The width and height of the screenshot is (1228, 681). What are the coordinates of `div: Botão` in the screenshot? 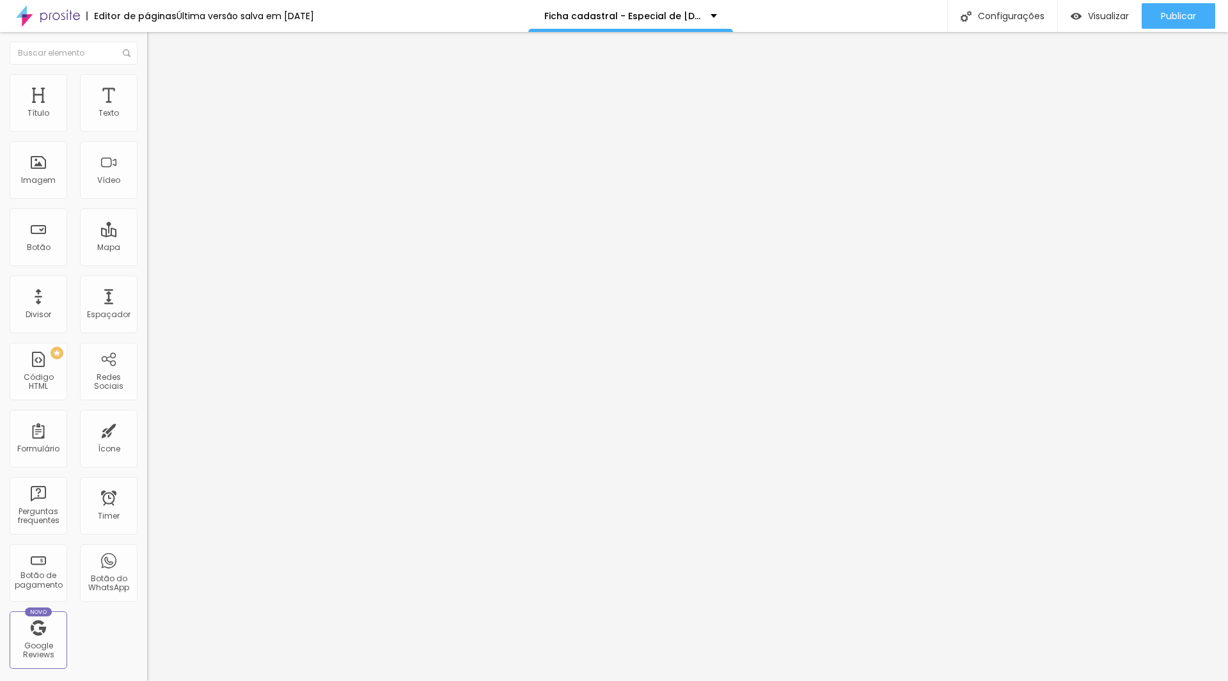 It's located at (38, 247).